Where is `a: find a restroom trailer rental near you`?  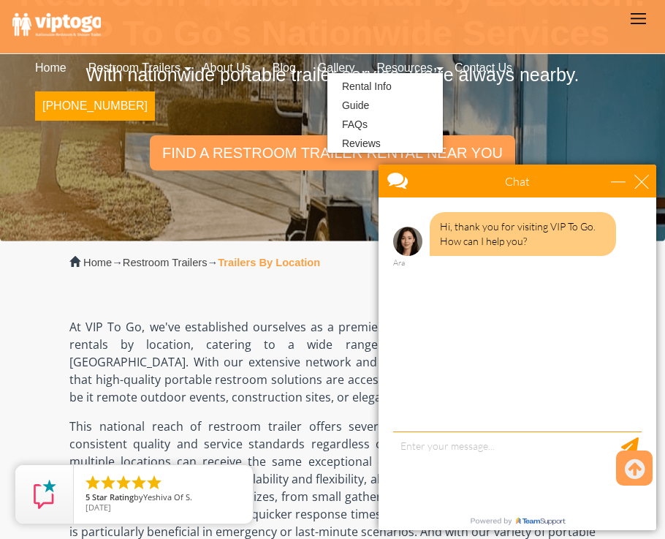 a: find a restroom trailer rental near you is located at coordinates (332, 153).